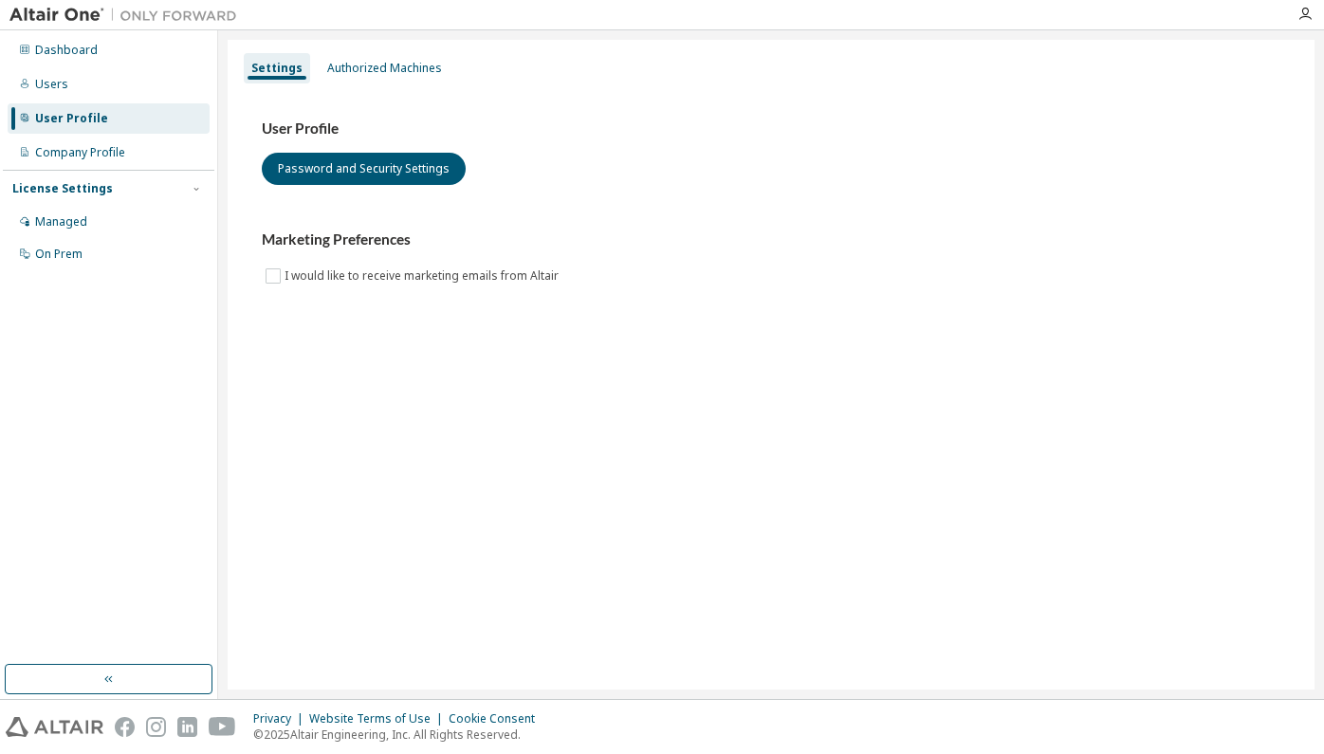 The image size is (1324, 754). Describe the element at coordinates (497, 719) in the screenshot. I see `div: Cookie Consent` at that location.